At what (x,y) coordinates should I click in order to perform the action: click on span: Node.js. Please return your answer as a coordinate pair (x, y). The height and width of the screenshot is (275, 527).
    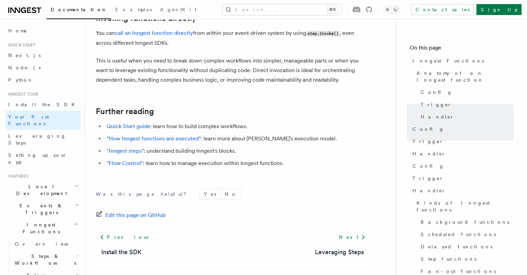
    Looking at the image, I should click on (24, 68).